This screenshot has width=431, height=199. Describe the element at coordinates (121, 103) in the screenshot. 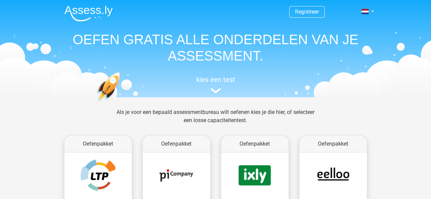

I see `img: oefenen` at that location.